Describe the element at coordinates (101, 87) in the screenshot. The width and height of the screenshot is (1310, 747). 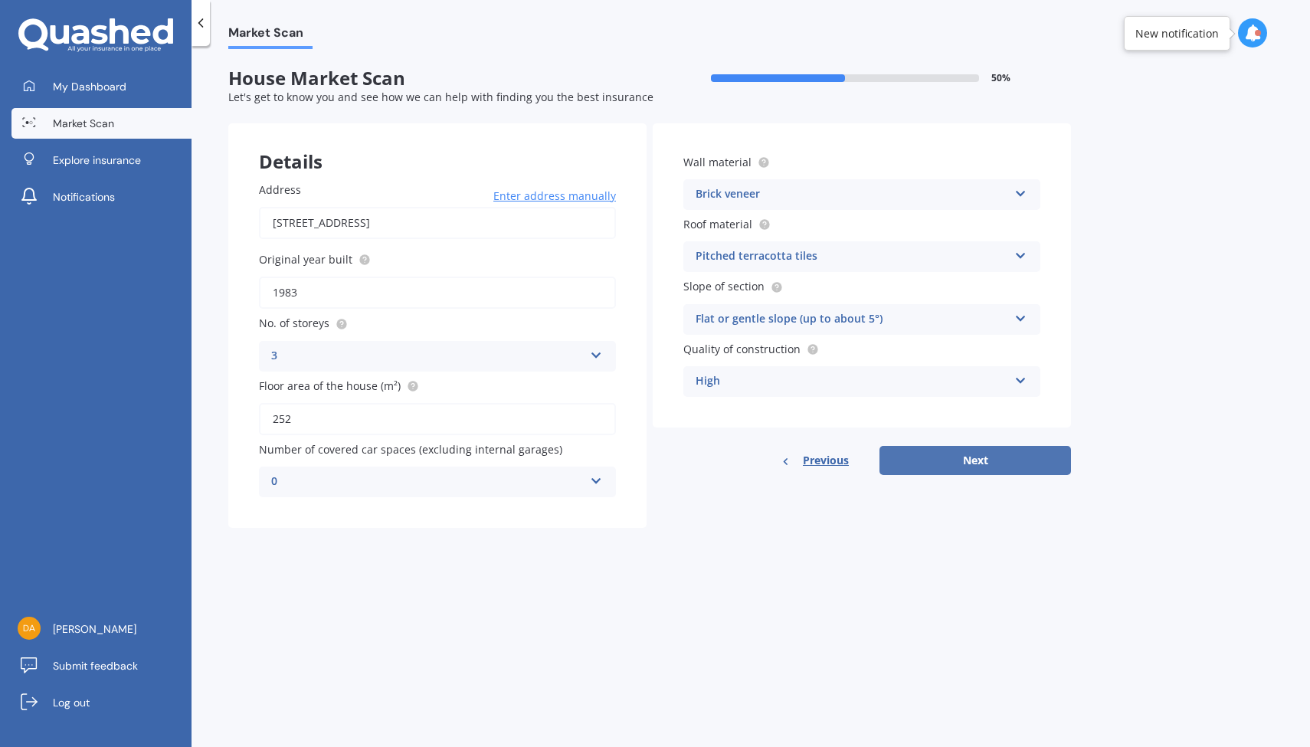
I see `a: My Dashboard` at that location.